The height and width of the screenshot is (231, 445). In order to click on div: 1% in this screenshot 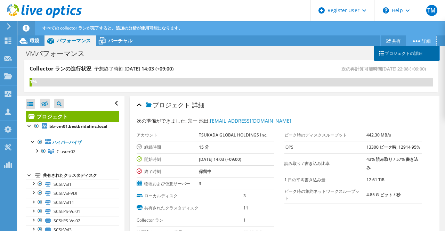, I will do `click(31, 82)`.